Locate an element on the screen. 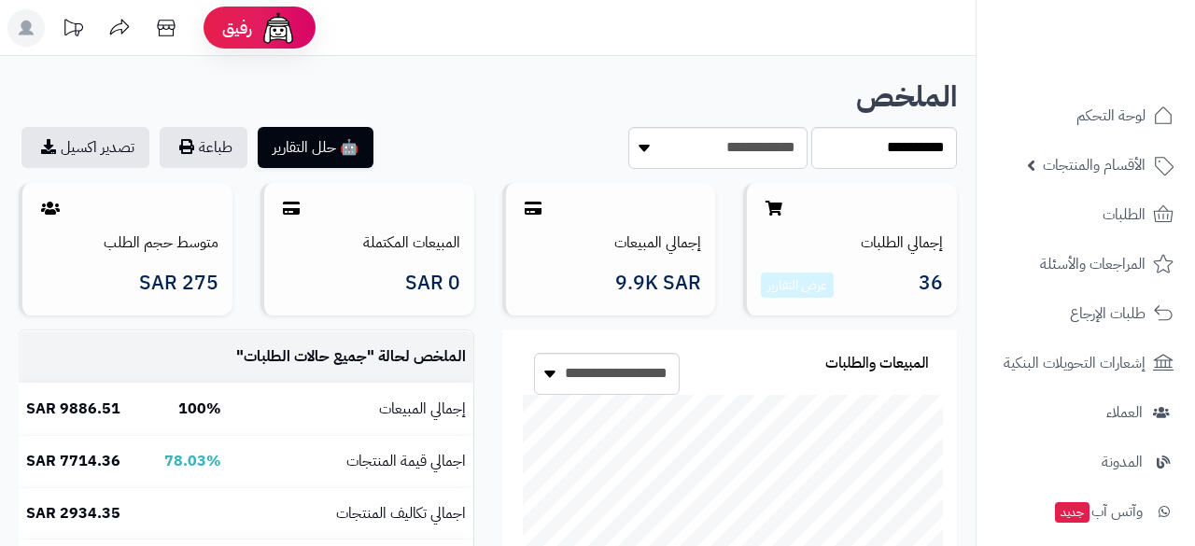  a: إشعارات التحويلات البنكية is located at coordinates (1086, 363).